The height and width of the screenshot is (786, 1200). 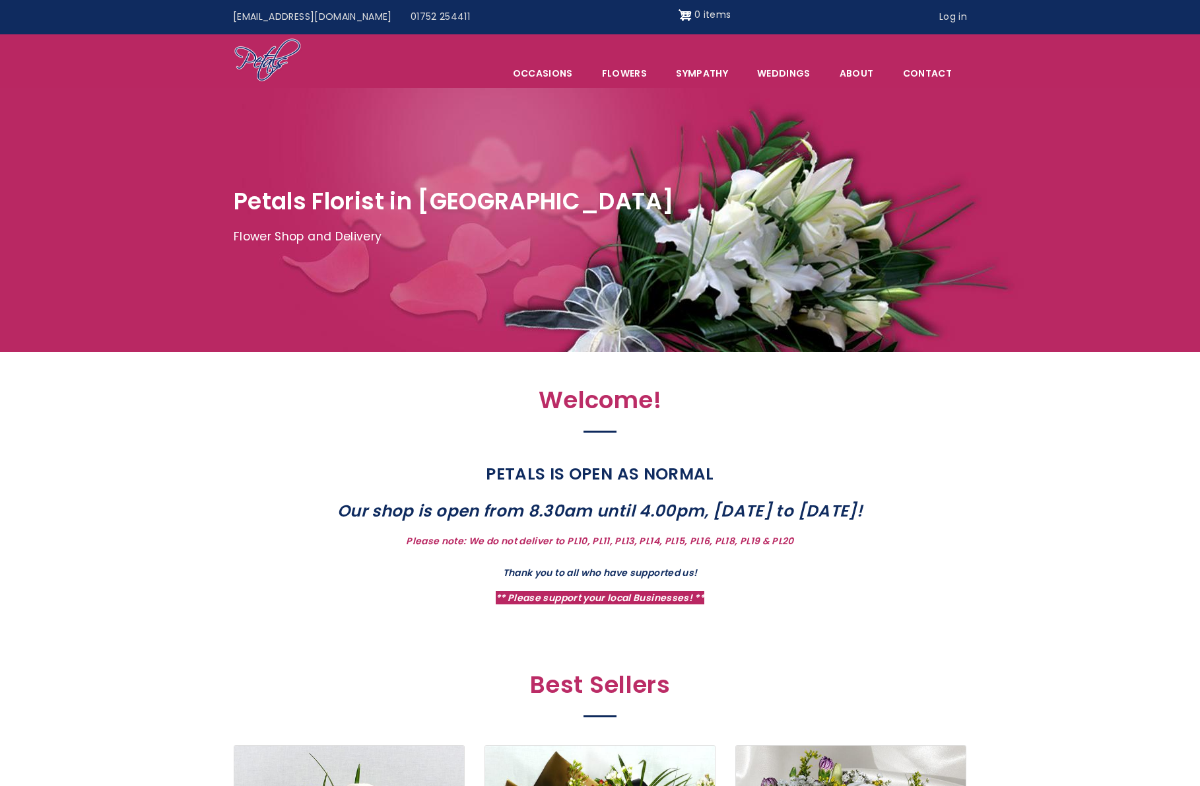 What do you see at coordinates (600, 237) in the screenshot?
I see `p: Flower Shop and Delivery` at bounding box center [600, 237].